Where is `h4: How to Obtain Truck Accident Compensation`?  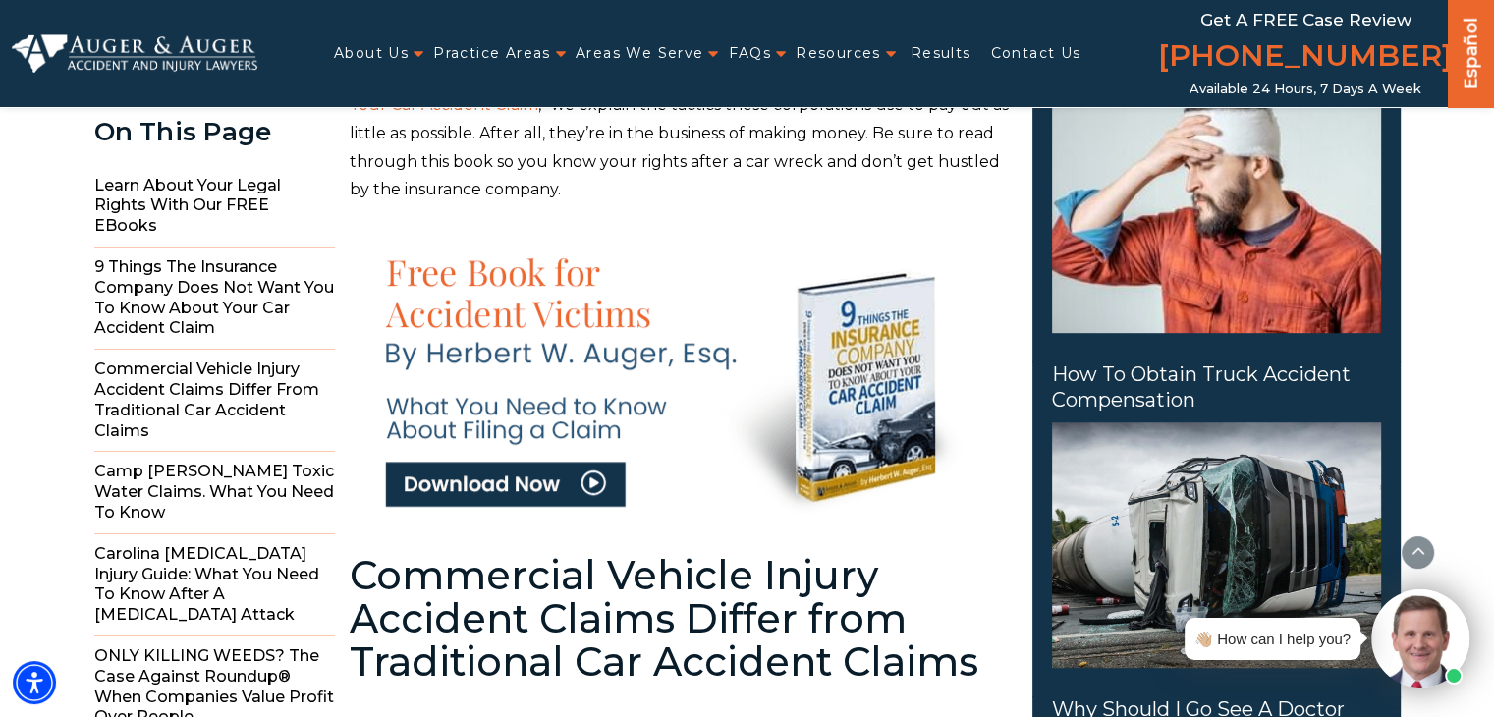 h4: How to Obtain Truck Accident Compensation is located at coordinates (1216, 387).